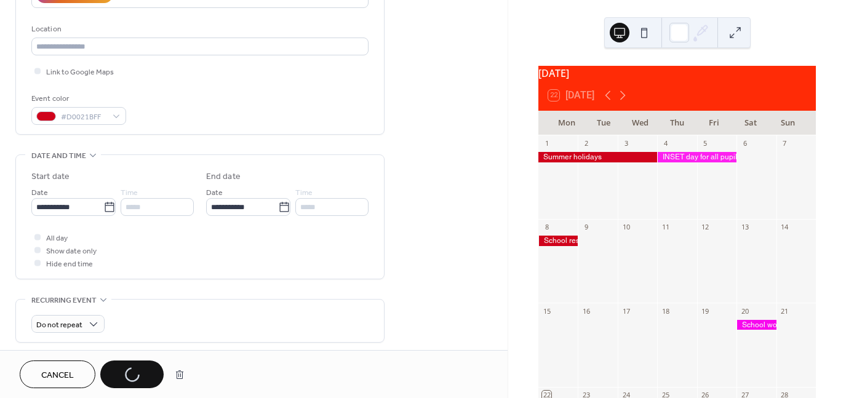  What do you see at coordinates (665, 311) in the screenshot?
I see `div: 18` at bounding box center [665, 311].